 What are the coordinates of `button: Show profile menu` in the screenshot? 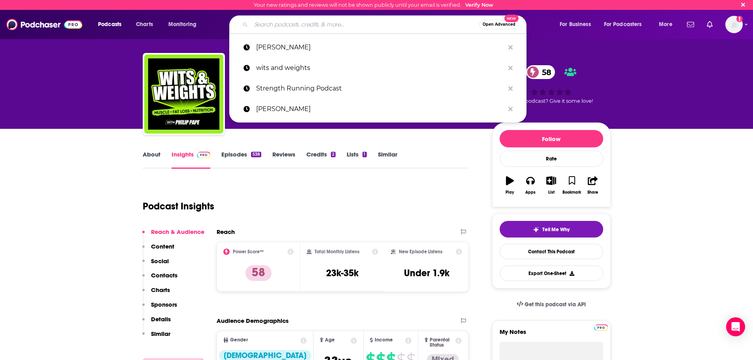 It's located at (734, 25).